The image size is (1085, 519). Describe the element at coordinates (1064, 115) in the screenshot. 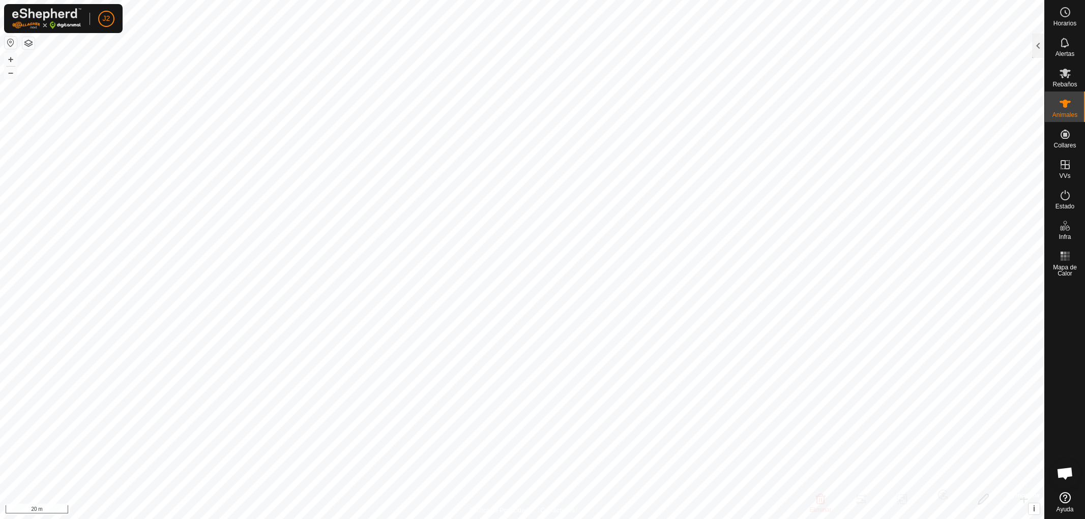

I see `span: Animales` at that location.